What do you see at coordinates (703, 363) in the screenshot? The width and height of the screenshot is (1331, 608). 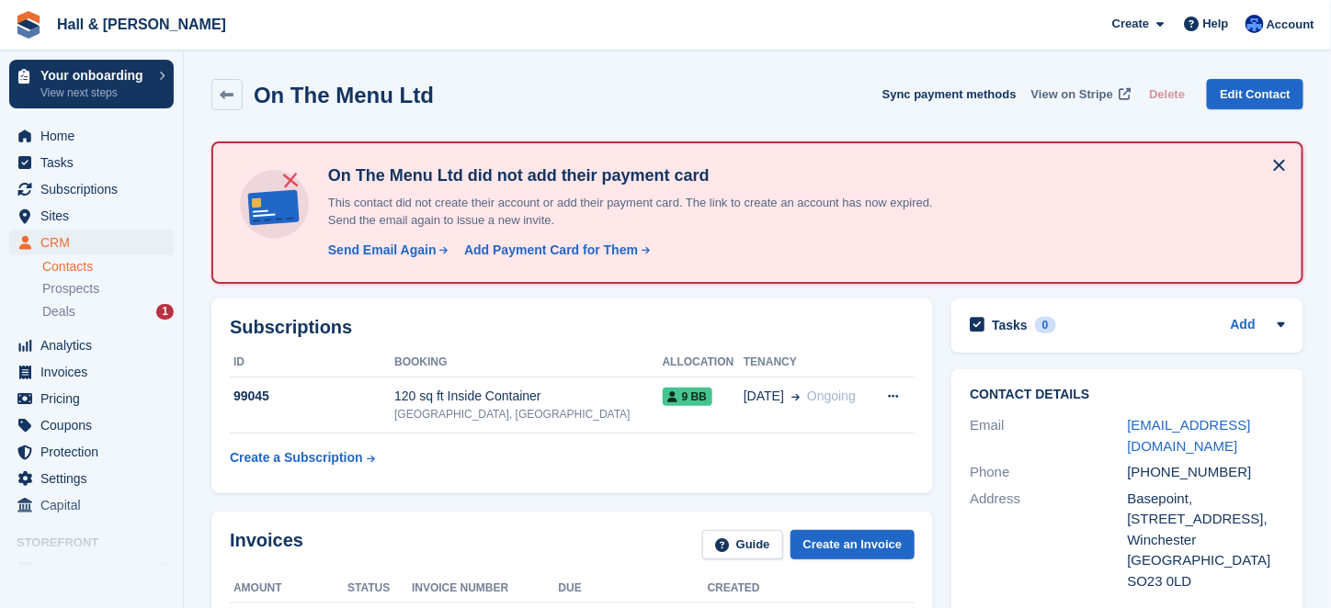 I see `th: Allocation` at bounding box center [703, 363].